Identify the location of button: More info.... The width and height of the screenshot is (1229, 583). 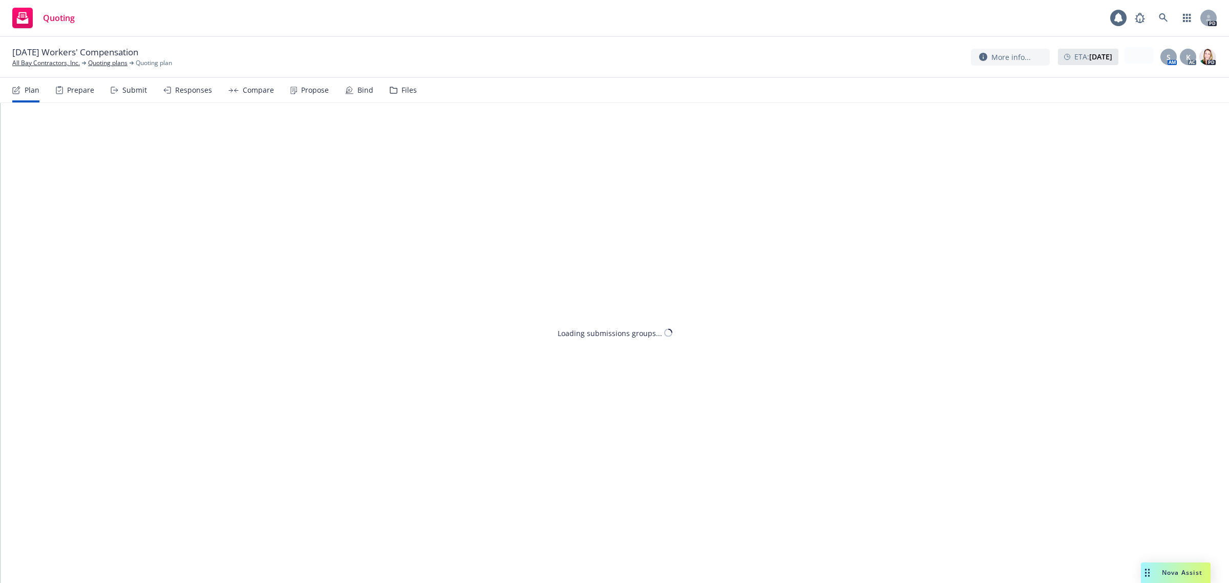
(1010, 57).